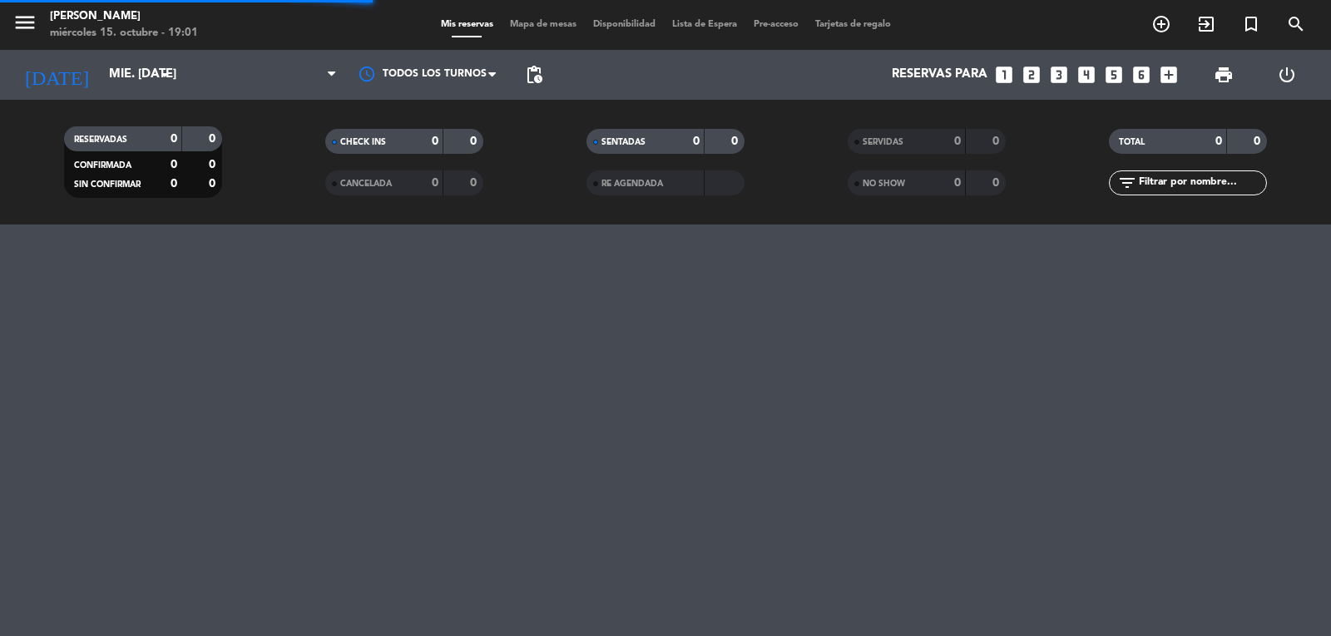 The height and width of the screenshot is (636, 1331). Describe the element at coordinates (1169, 75) in the screenshot. I see `i: add_box` at that location.